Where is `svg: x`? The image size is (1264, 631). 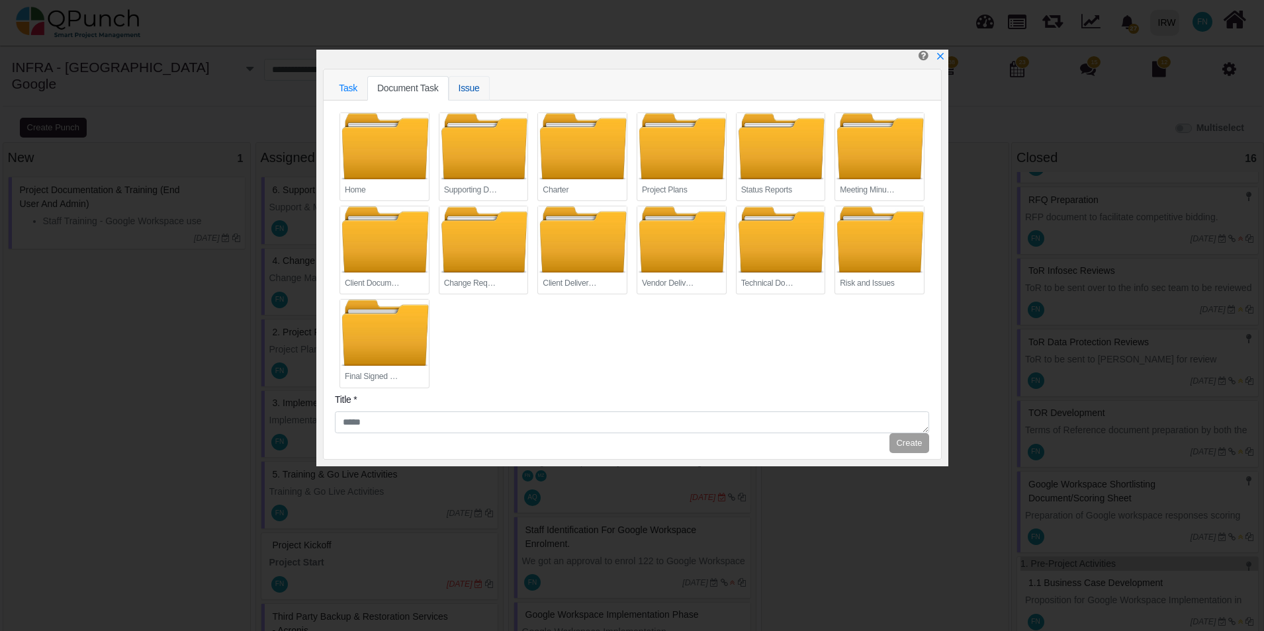
svg: x is located at coordinates (940, 56).